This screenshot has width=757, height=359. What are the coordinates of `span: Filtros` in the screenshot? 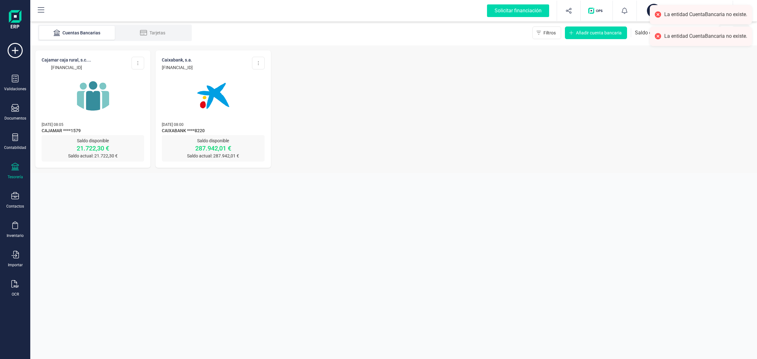 It's located at (549, 33).